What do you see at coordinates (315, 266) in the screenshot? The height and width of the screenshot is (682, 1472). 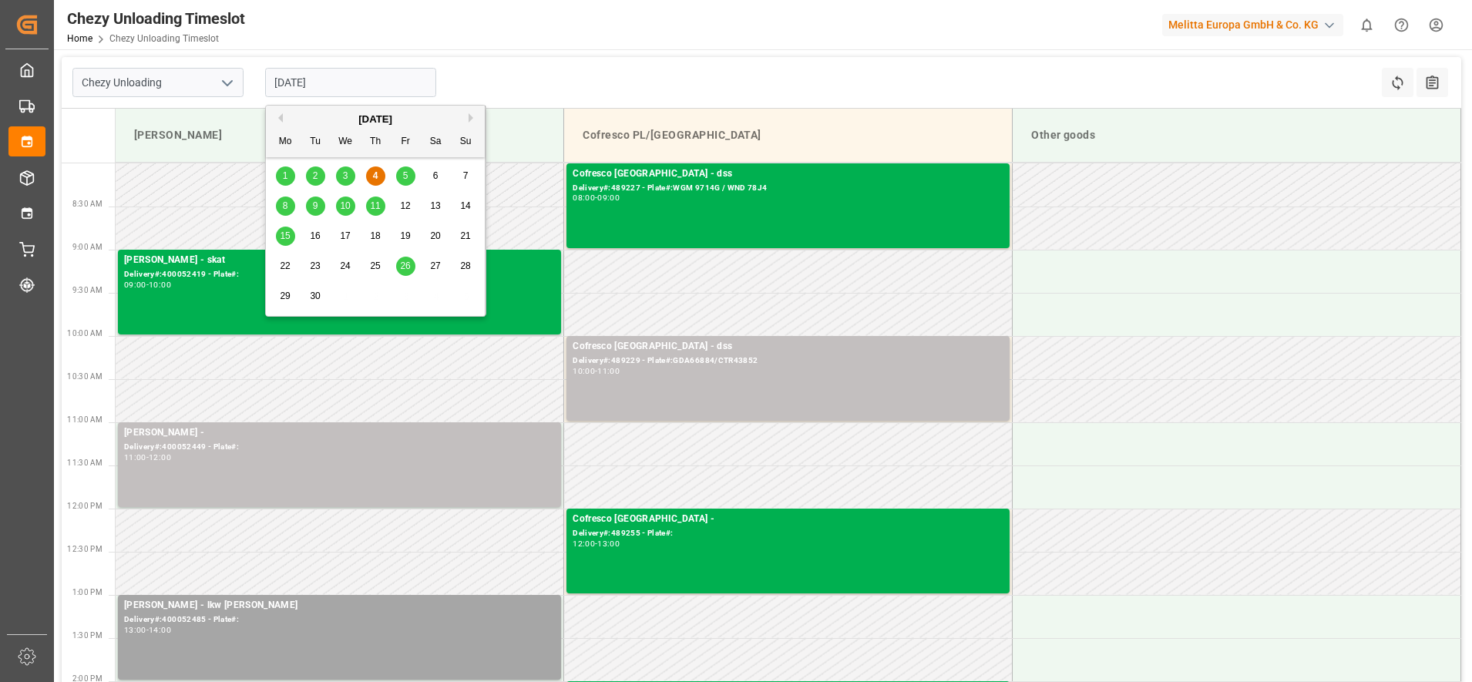 I see `div: Choose Tuesday, September 23rd, 2025` at bounding box center [315, 266].